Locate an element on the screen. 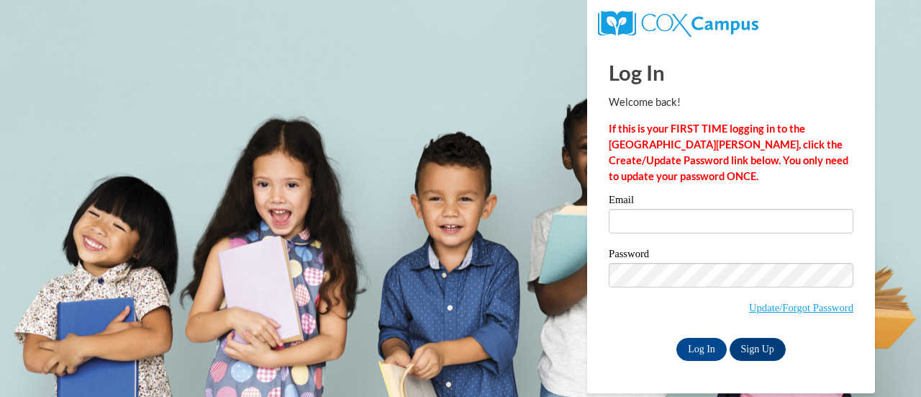  h1: Log In is located at coordinates (731, 72).